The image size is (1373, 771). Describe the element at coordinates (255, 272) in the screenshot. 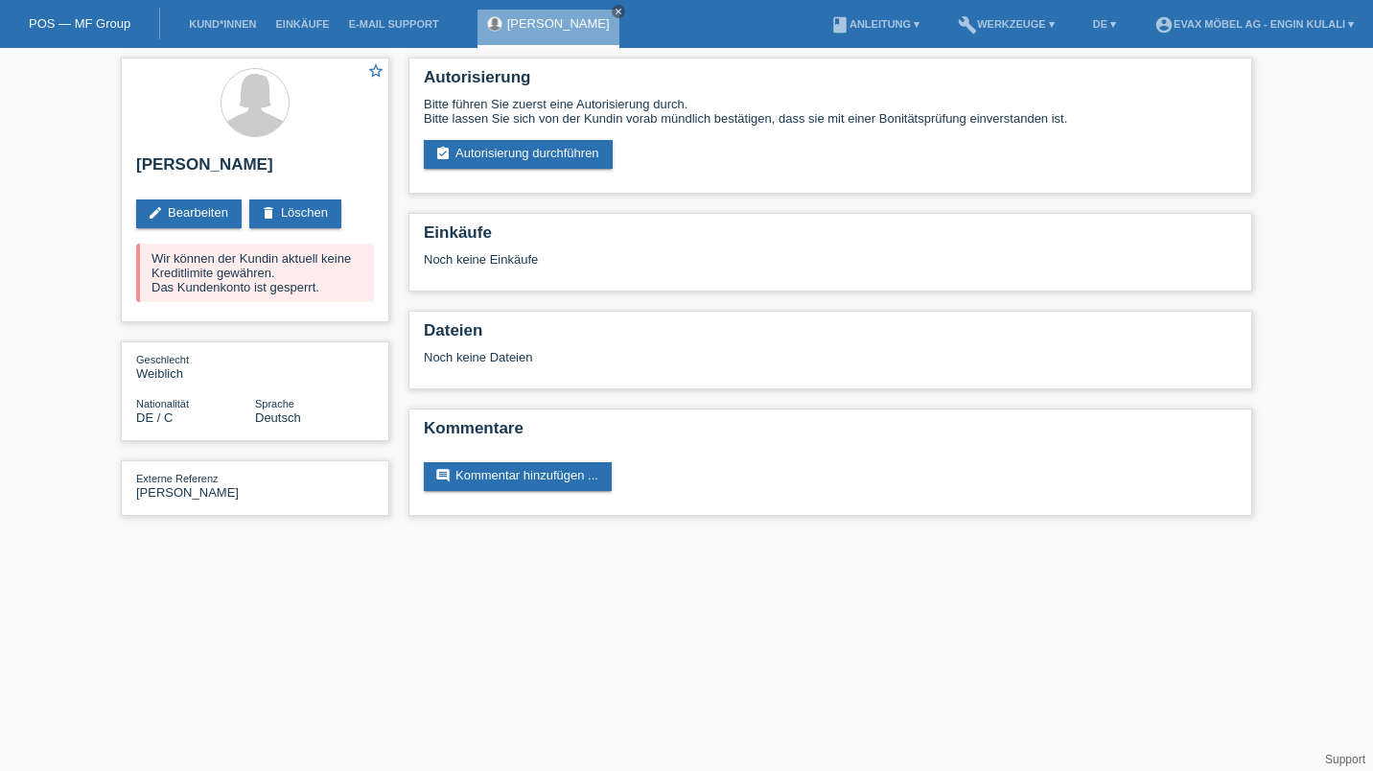

I see `div: Wir können der Kundin aktuell keine Kreditlimite gewähren. Das Kundenkonto ist gesperrt.` at that location.